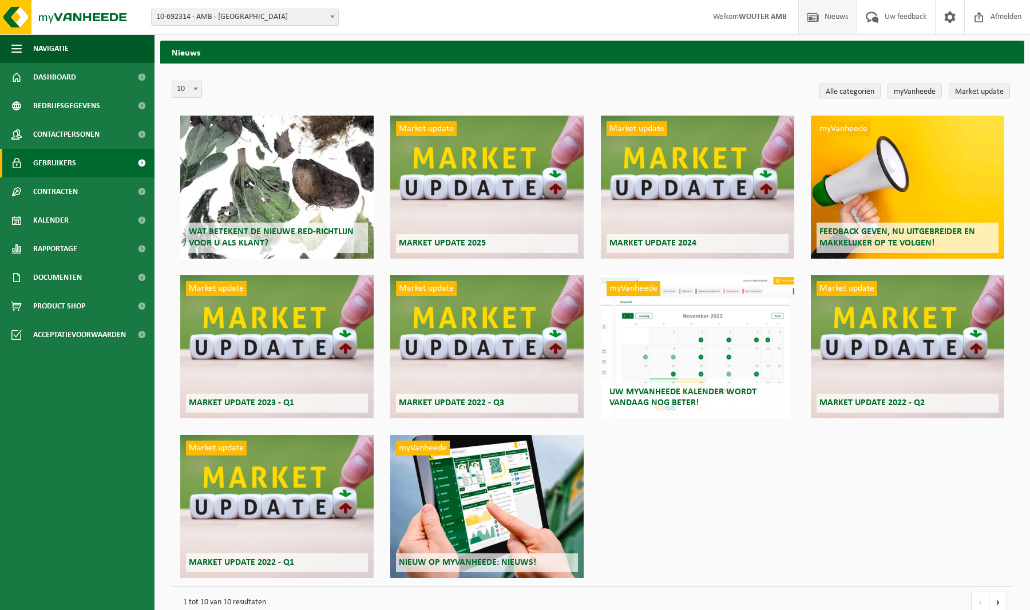  What do you see at coordinates (698, 347) in the screenshot?
I see `a: myVanheede Uw myVanheede kalender wordt vandaag nog beter!` at bounding box center [698, 347].